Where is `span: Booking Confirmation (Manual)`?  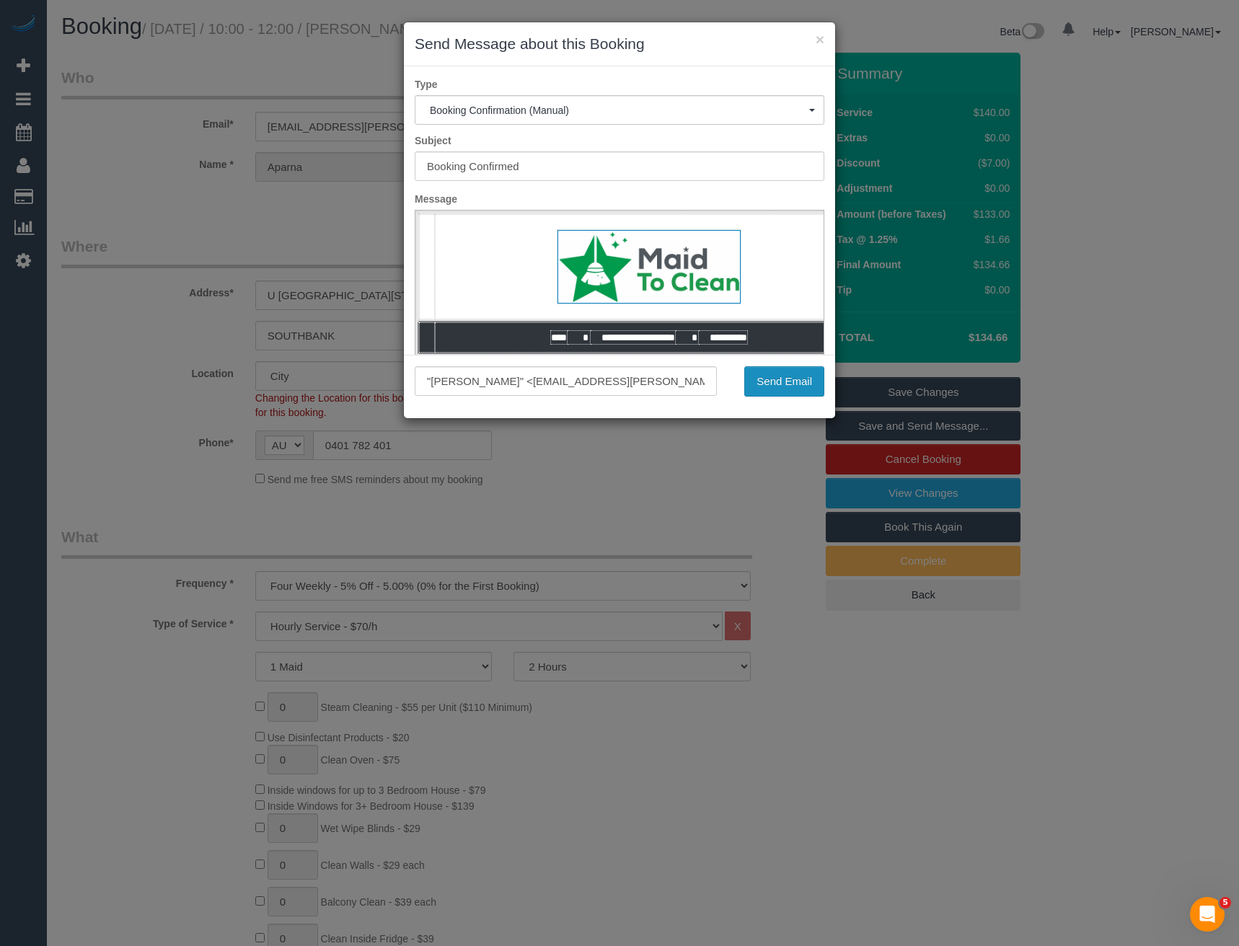 span: Booking Confirmation (Manual) is located at coordinates (620, 110).